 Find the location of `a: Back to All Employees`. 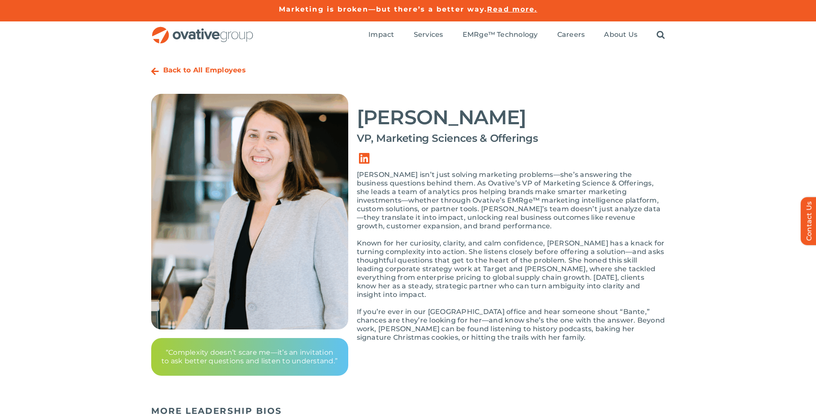

a: Back to All Employees is located at coordinates (204, 70).